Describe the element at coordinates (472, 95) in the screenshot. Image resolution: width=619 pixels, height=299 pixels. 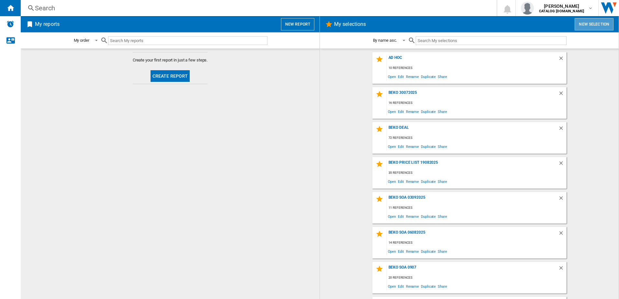
I see `div: Beko 30072025` at that location.